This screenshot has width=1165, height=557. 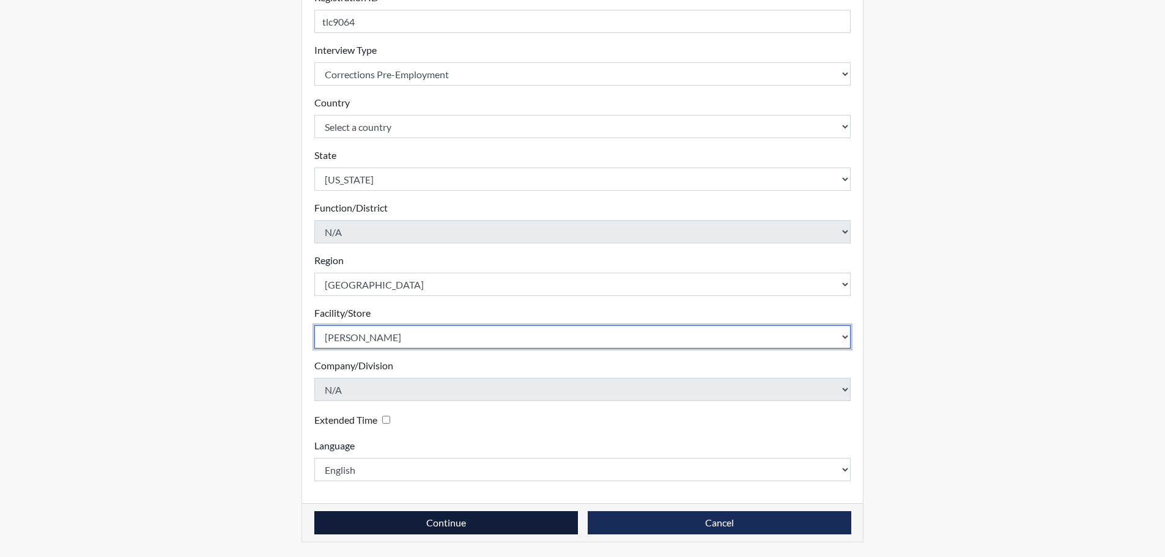 What do you see at coordinates (719, 523) in the screenshot?
I see `button: Cancel` at bounding box center [719, 523].